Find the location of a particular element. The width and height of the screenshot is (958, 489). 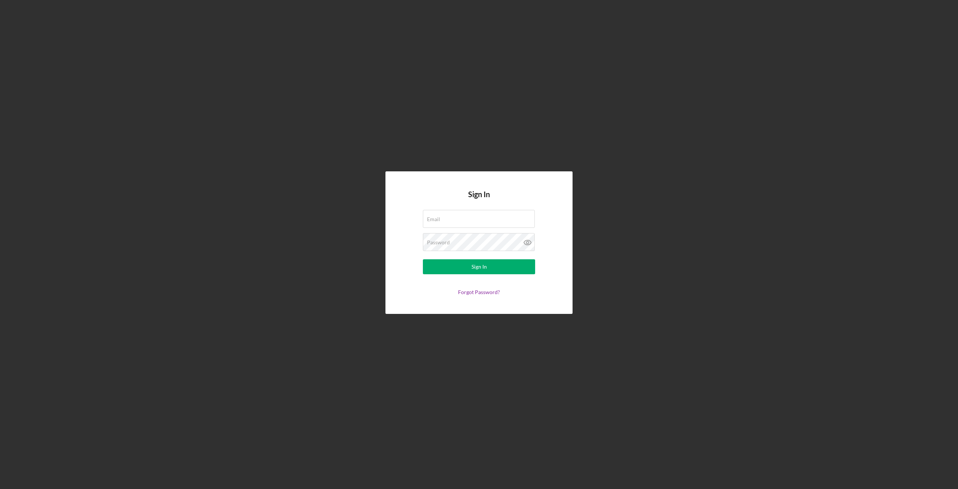

div: Sign In is located at coordinates (479, 267).